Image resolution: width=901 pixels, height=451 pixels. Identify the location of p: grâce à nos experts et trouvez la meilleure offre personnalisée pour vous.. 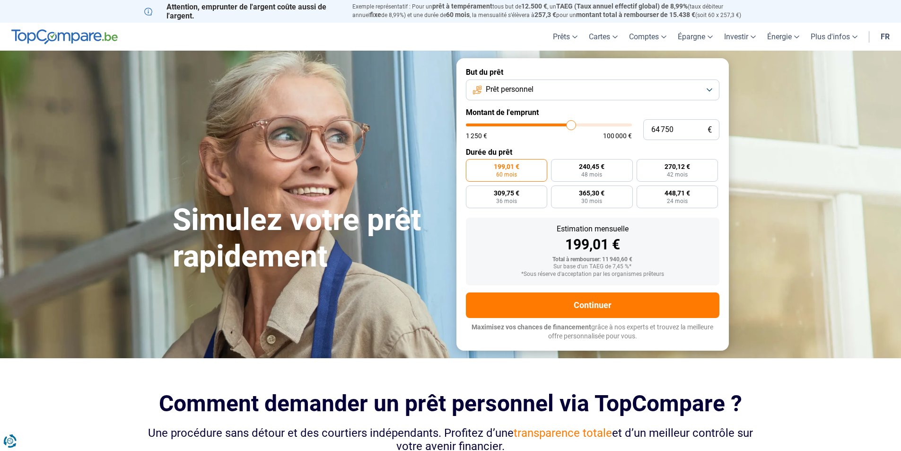
(593, 332).